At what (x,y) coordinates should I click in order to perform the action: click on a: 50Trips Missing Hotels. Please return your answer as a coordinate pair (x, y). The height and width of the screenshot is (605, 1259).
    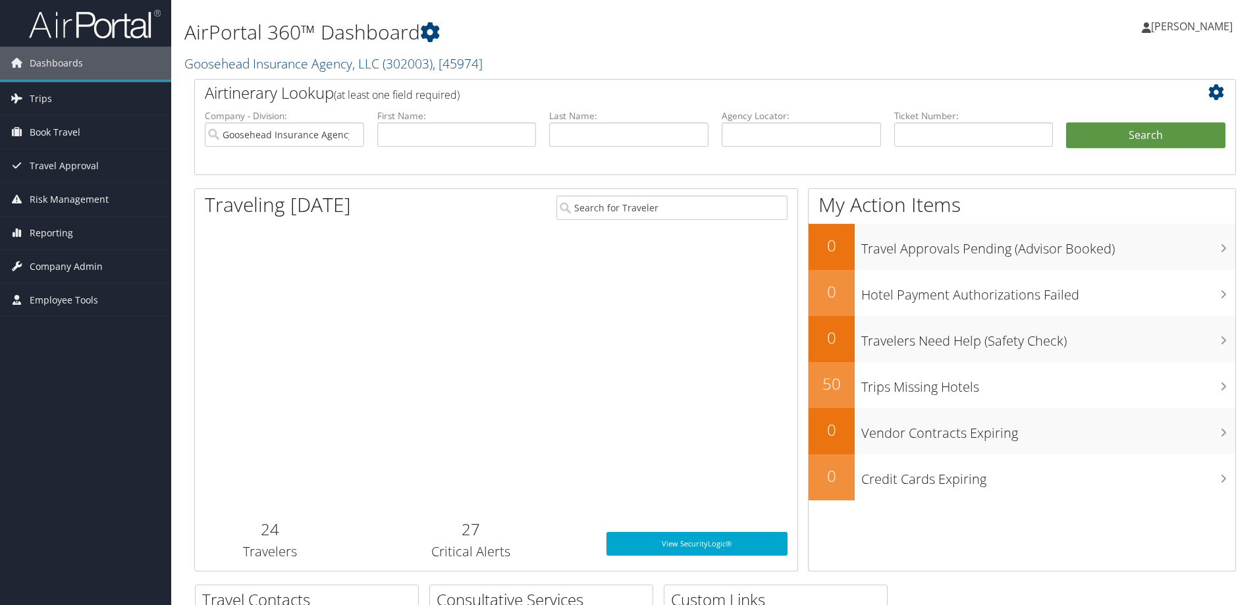
    Looking at the image, I should click on (1022, 385).